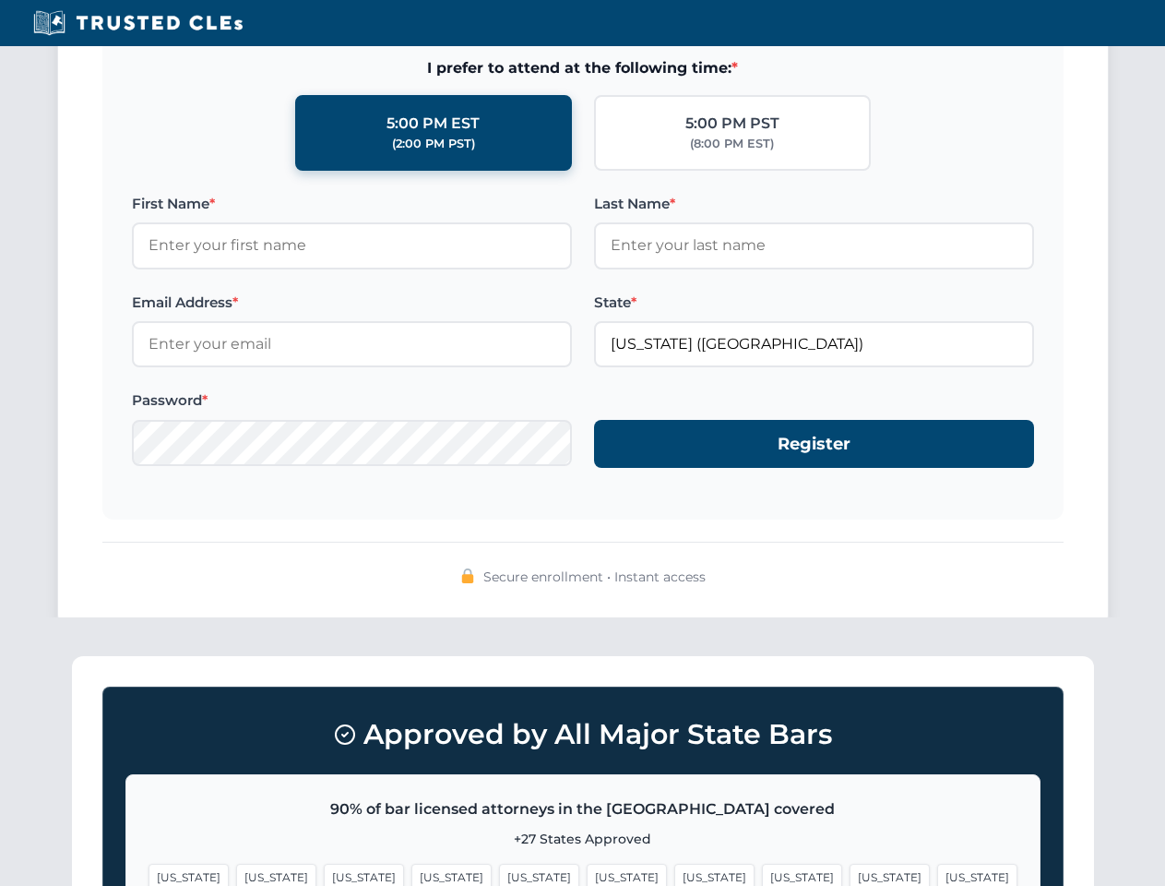 The image size is (1165, 886). I want to click on input: Washington (WA), so click(814, 344).